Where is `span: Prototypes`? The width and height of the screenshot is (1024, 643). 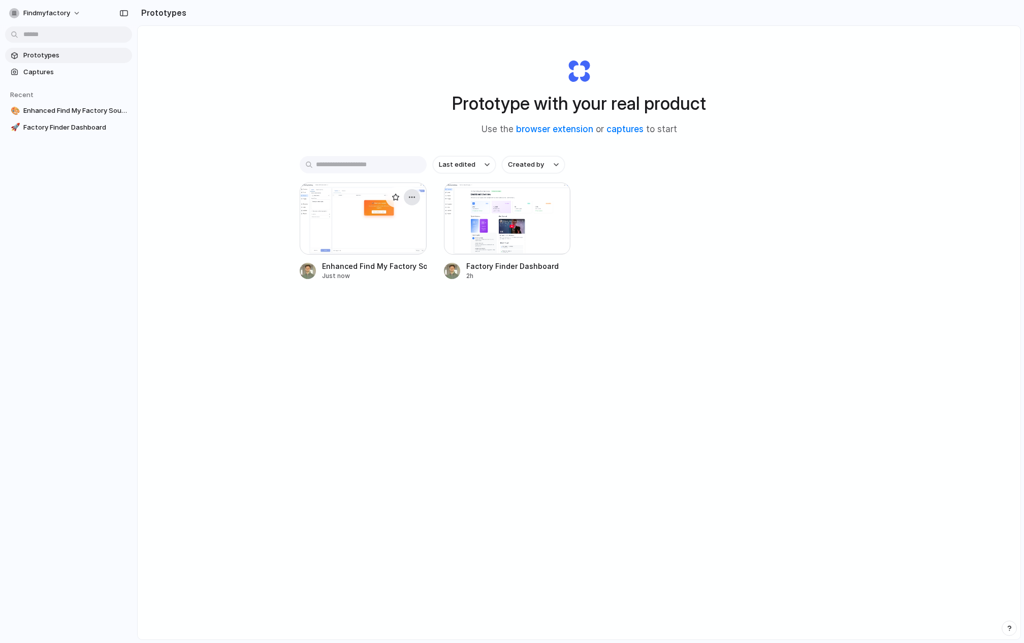
span: Prototypes is located at coordinates (76, 55).